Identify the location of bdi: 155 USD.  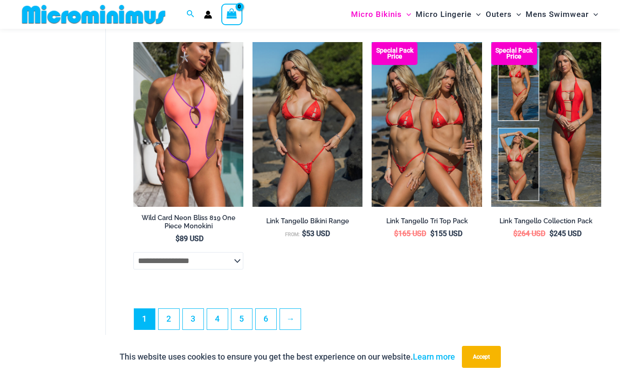
(446, 234).